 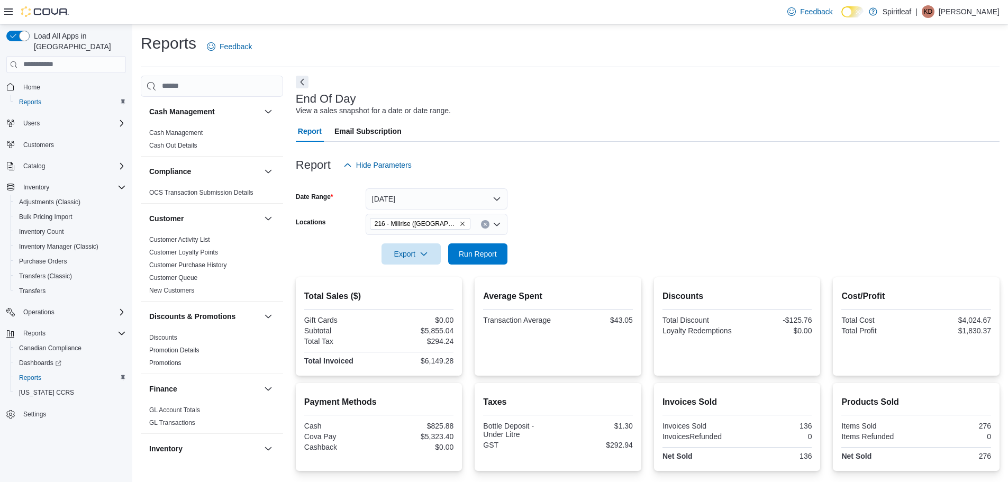 I want to click on button: Inventory Count, so click(x=70, y=232).